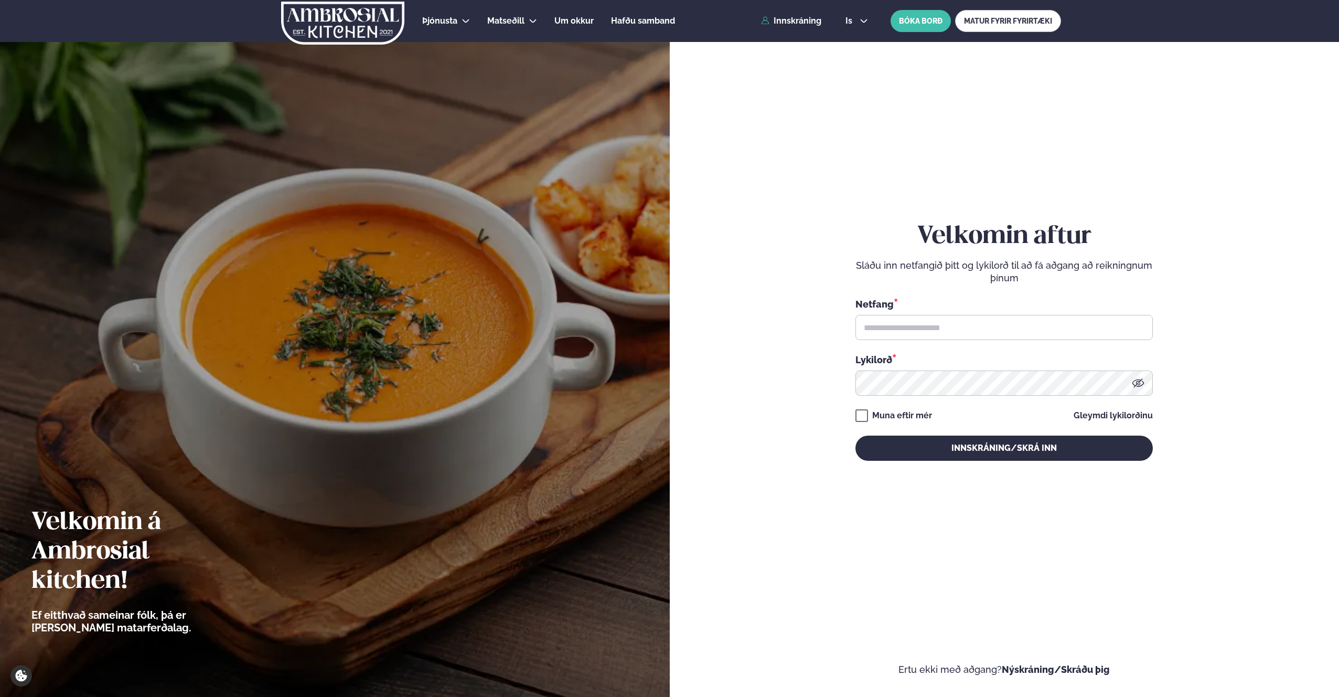 The width and height of the screenshot is (1339, 697). What do you see at coordinates (140, 552) in the screenshot?
I see `h2: Velkomin á Ambrosial kitchen!` at bounding box center [140, 552].